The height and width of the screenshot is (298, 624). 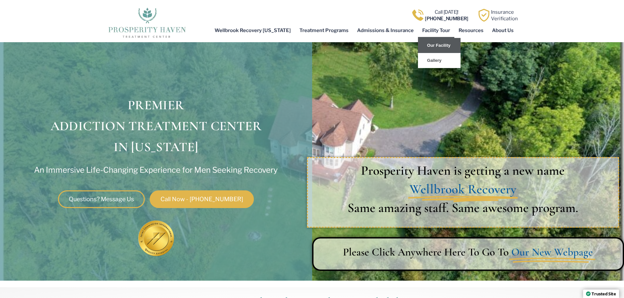 I want to click on a: Treatment Programs, so click(x=324, y=30).